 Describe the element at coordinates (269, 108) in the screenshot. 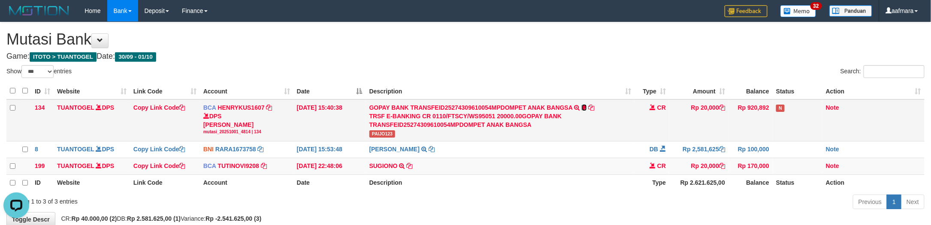

I see `a: Copy HENRYKUS1607 to clipboard` at that location.